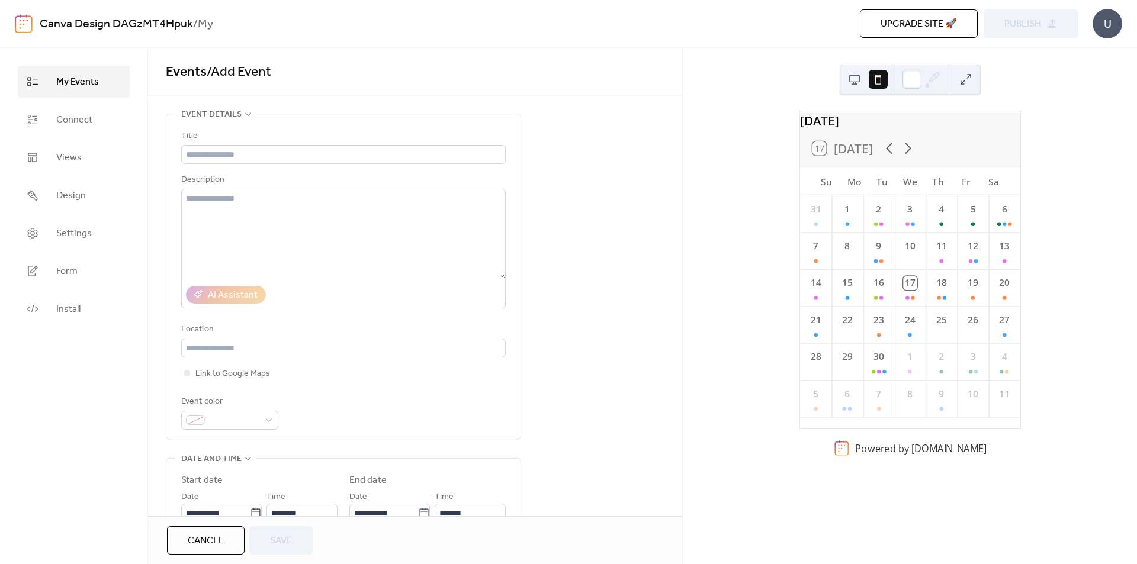  What do you see at coordinates (972, 283) in the screenshot?
I see `div: 19` at bounding box center [972, 283].